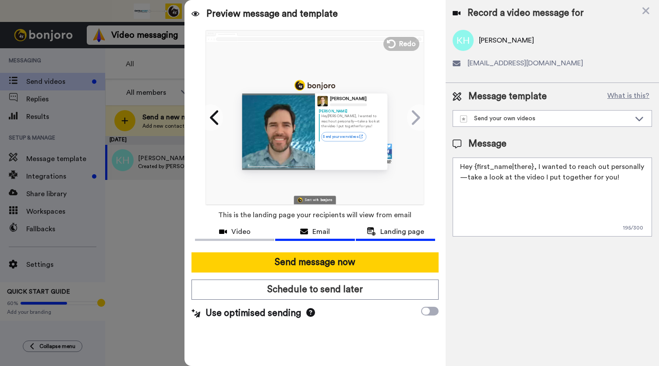  What do you see at coordinates (279, 165) in the screenshot?
I see `img: player-controls-full.svg` at bounding box center [279, 165].